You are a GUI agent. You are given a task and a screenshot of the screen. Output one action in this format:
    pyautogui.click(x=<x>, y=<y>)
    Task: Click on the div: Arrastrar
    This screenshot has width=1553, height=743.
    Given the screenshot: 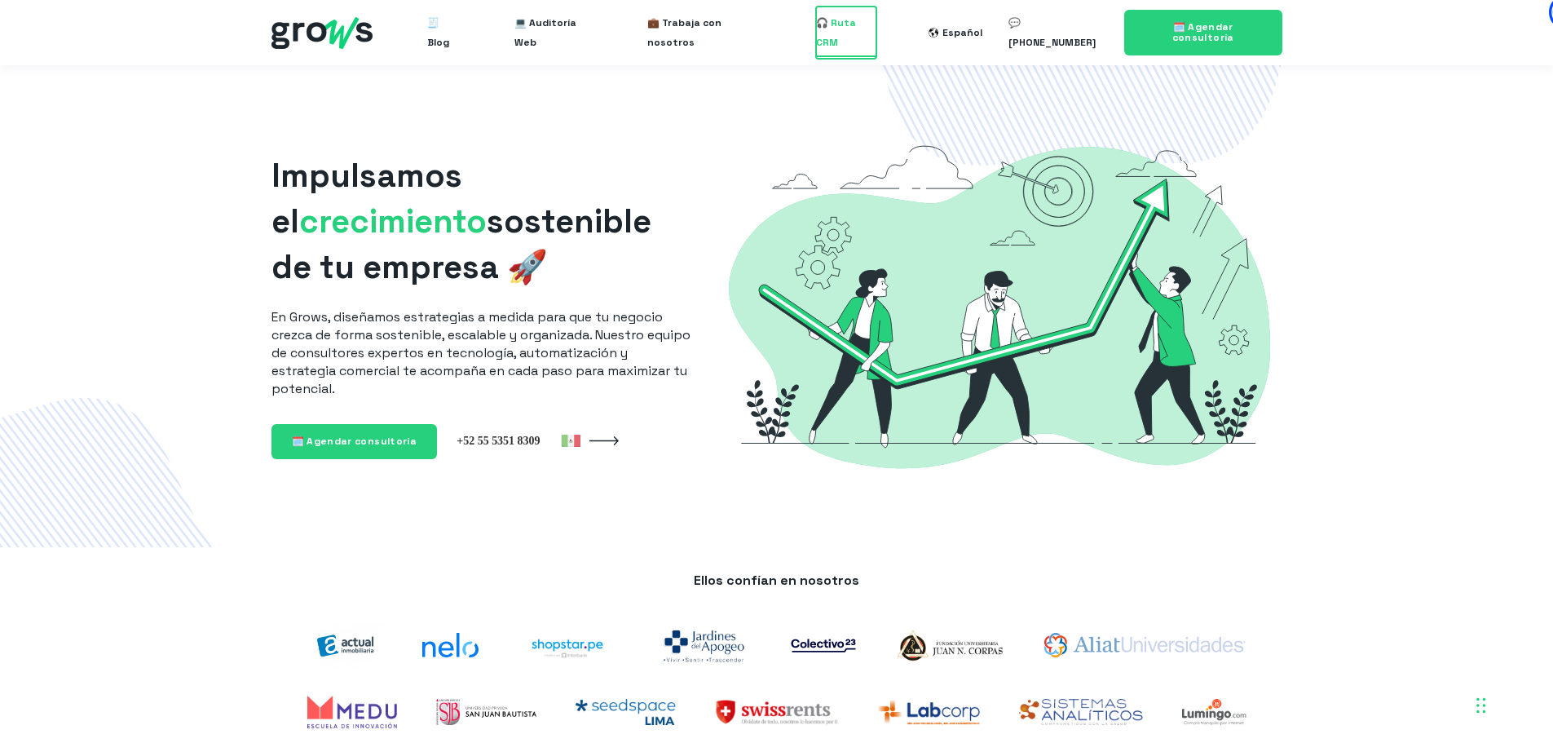 What is the action you would take?
    pyautogui.click(x=1481, y=705)
    